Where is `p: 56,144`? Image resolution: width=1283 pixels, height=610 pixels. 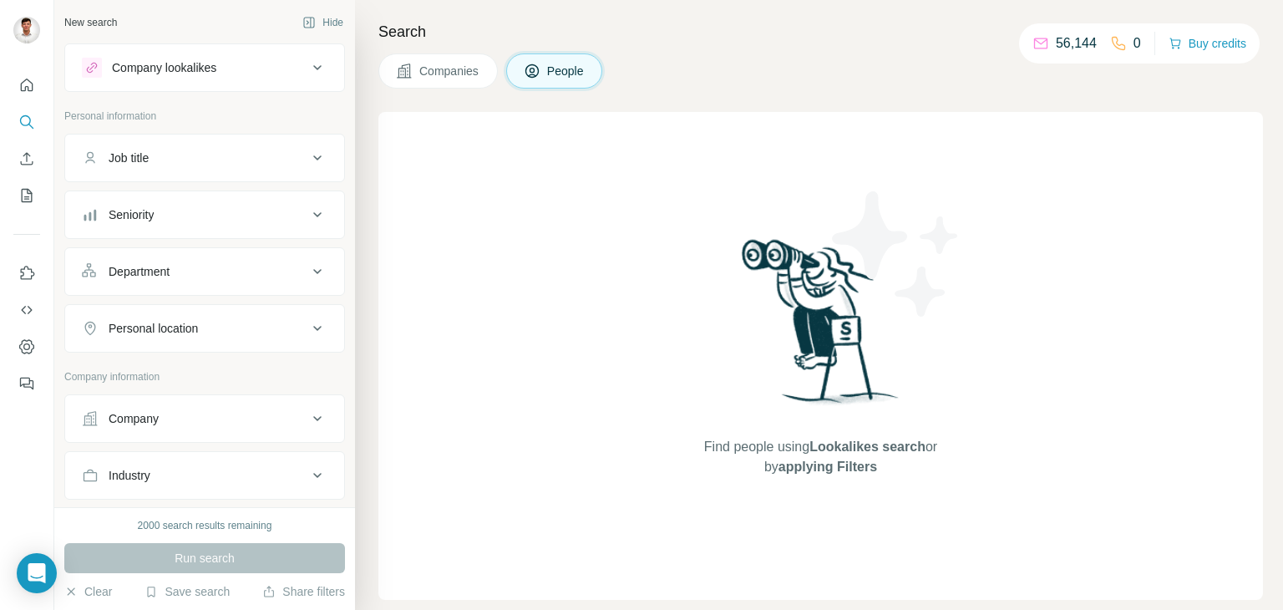 p: 56,144 is located at coordinates (1076, 43).